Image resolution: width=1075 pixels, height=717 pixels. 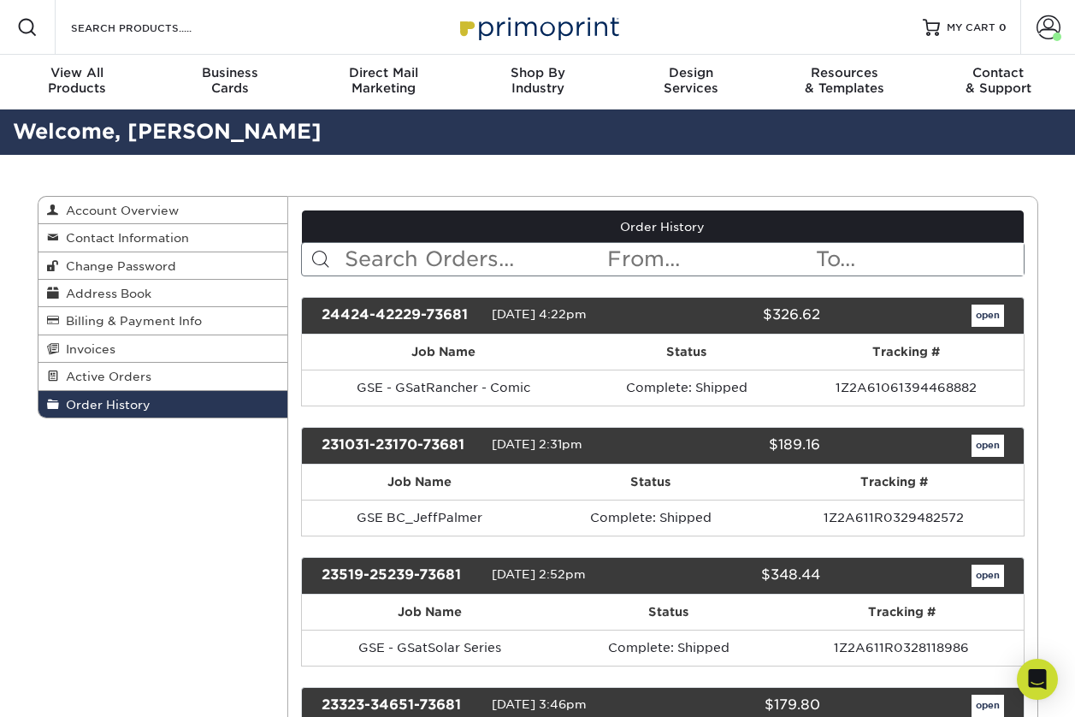 I want to click on a: BusinessCards, so click(x=231, y=82).